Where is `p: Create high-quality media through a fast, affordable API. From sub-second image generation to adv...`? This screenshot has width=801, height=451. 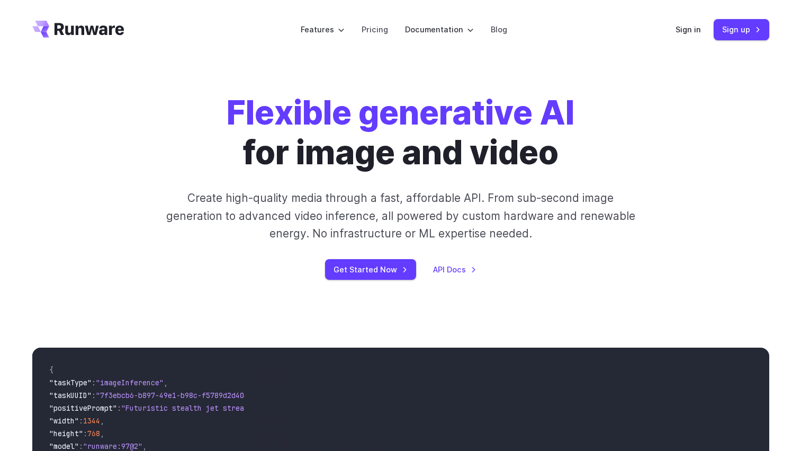 p: Create high-quality media through a fast, affordable API. From sub-second image generation to adv... is located at coordinates (400, 216).